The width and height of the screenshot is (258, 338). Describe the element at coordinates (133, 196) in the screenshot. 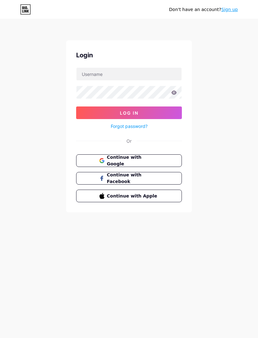

I see `span: Continue with Apple` at that location.